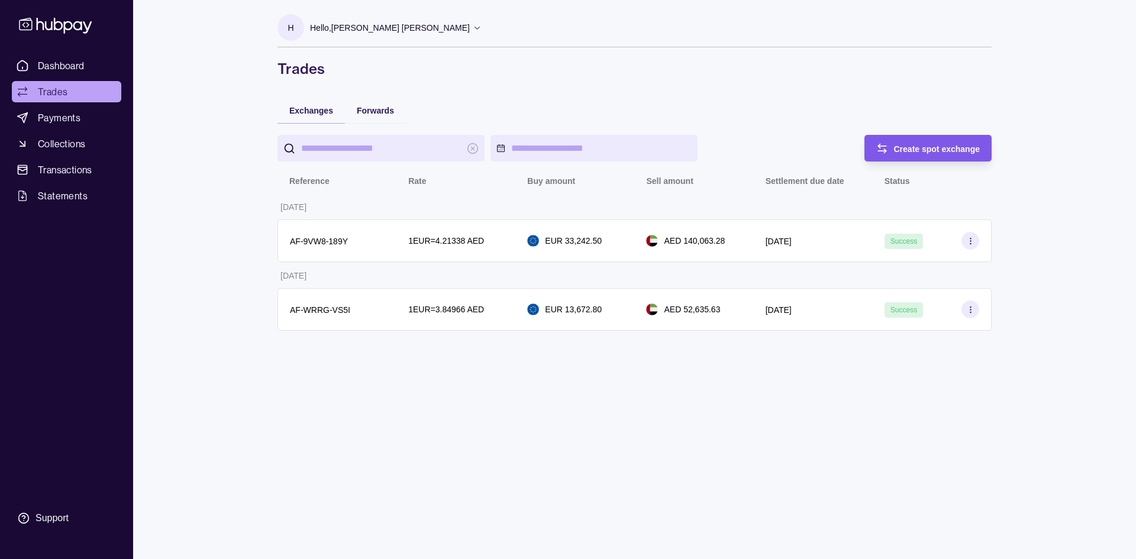  Describe the element at coordinates (290, 28) in the screenshot. I see `p: H` at that location.